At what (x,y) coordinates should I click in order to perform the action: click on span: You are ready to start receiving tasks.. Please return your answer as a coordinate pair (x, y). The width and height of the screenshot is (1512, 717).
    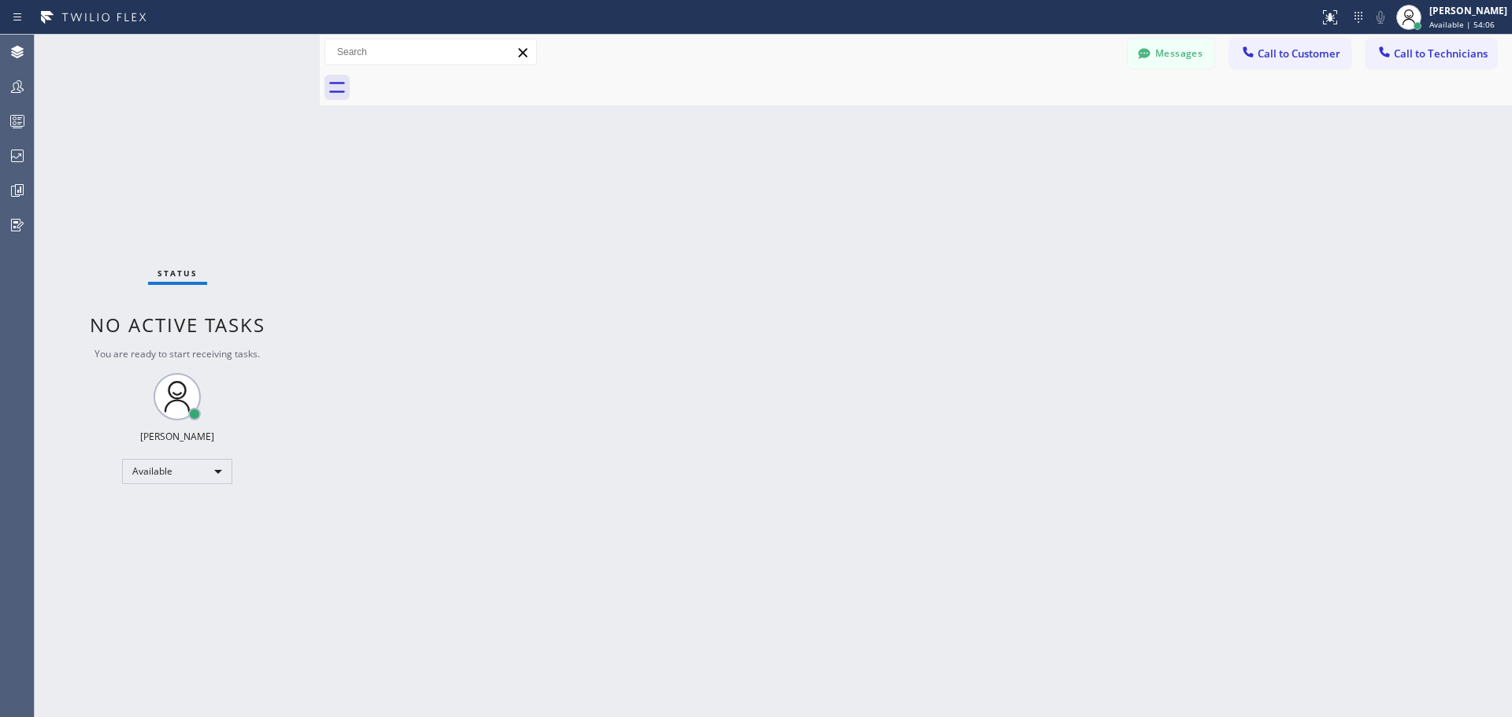
    Looking at the image, I should click on (177, 354).